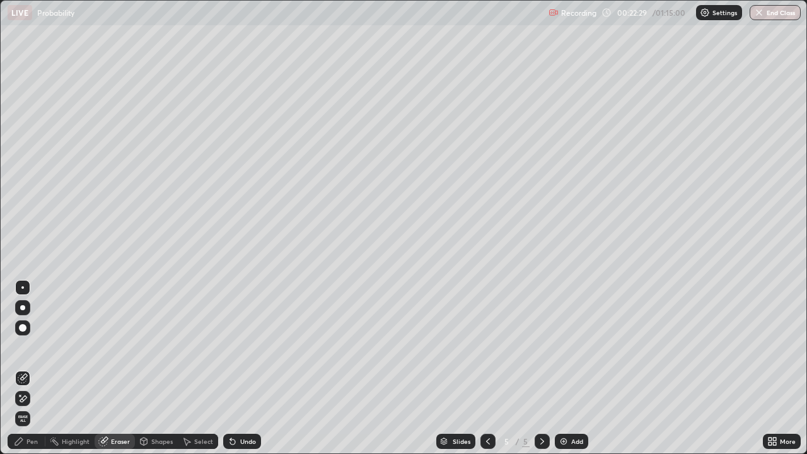 The width and height of the screenshot is (807, 454). I want to click on p: Settings, so click(724, 13).